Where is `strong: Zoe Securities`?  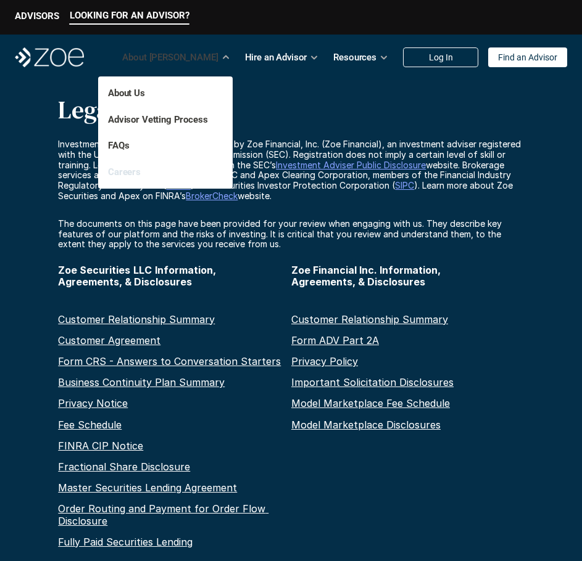 strong: Zoe Securities is located at coordinates (94, 270).